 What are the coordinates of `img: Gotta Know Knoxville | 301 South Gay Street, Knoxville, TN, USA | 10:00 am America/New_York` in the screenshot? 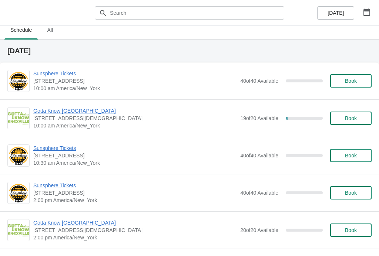 It's located at (18, 118).